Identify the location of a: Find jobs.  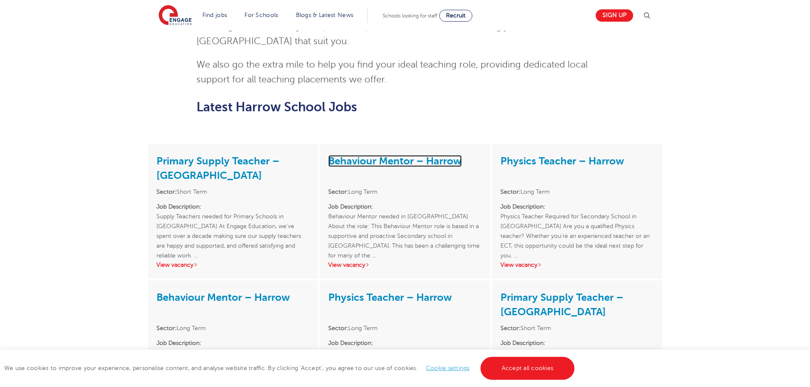
(215, 15).